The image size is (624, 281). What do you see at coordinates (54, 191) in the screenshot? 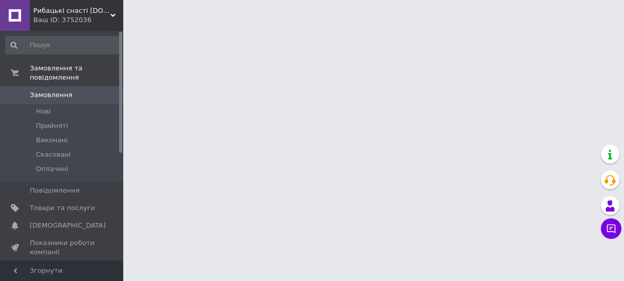
I see `span: Повідомлення` at bounding box center [54, 191].